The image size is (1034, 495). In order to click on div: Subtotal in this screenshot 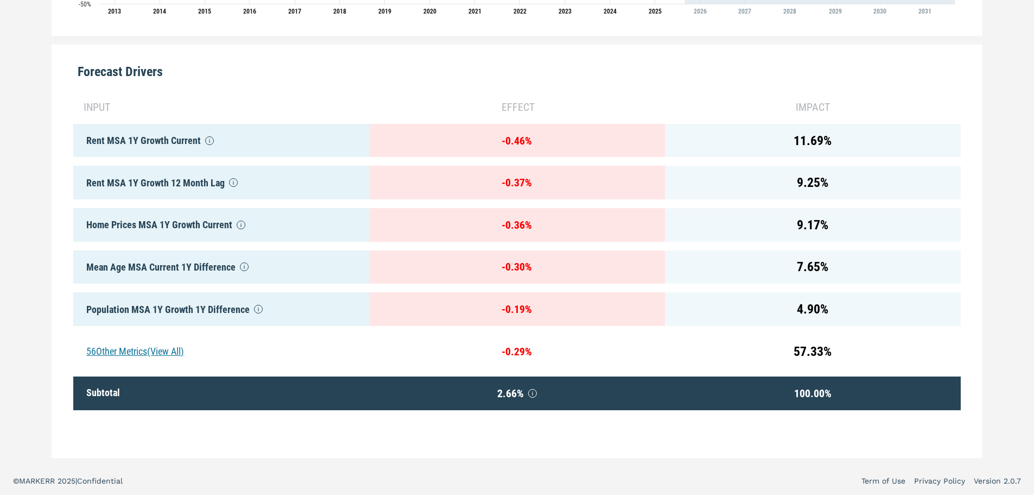, I will do `click(221, 393)`.